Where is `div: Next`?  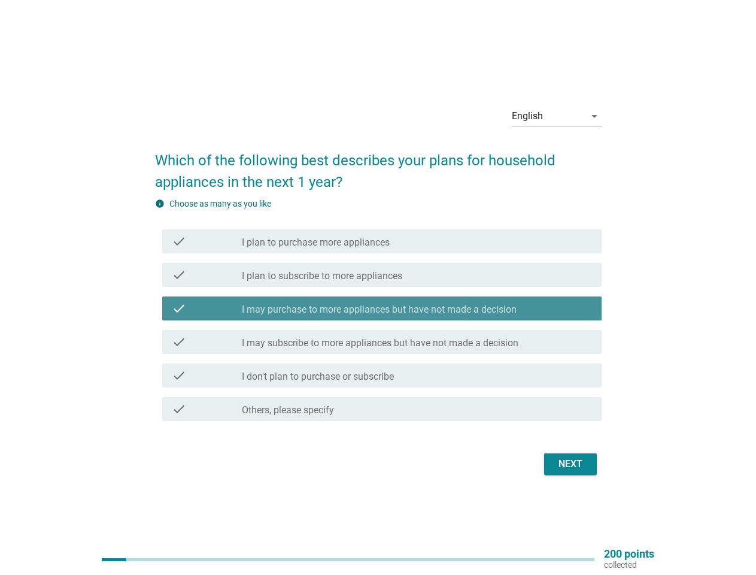
div: Next is located at coordinates (570, 464).